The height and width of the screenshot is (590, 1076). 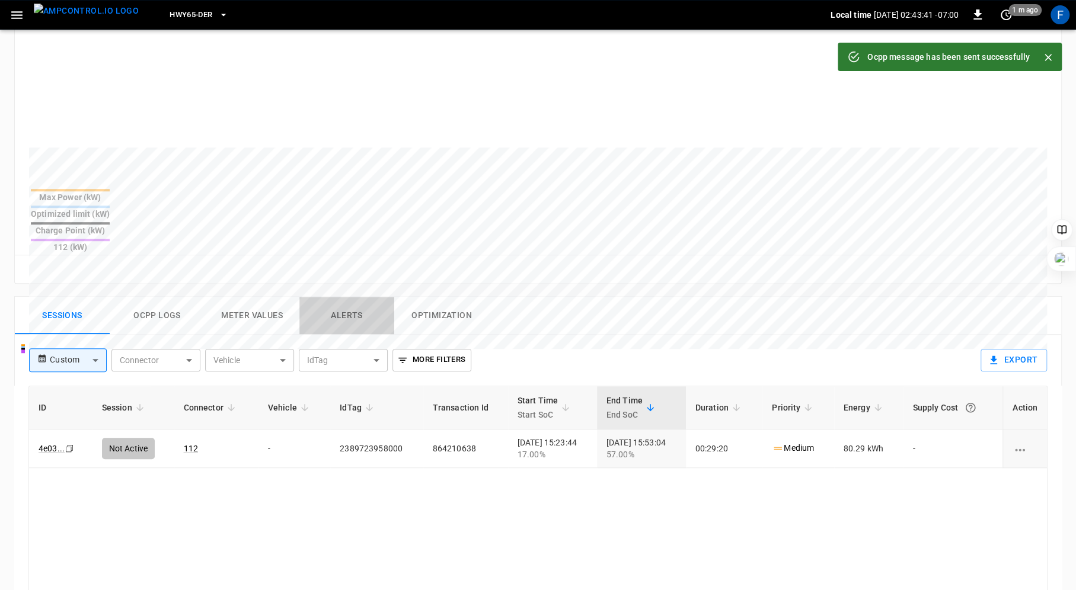 I want to click on button: Export, so click(x=1013, y=360).